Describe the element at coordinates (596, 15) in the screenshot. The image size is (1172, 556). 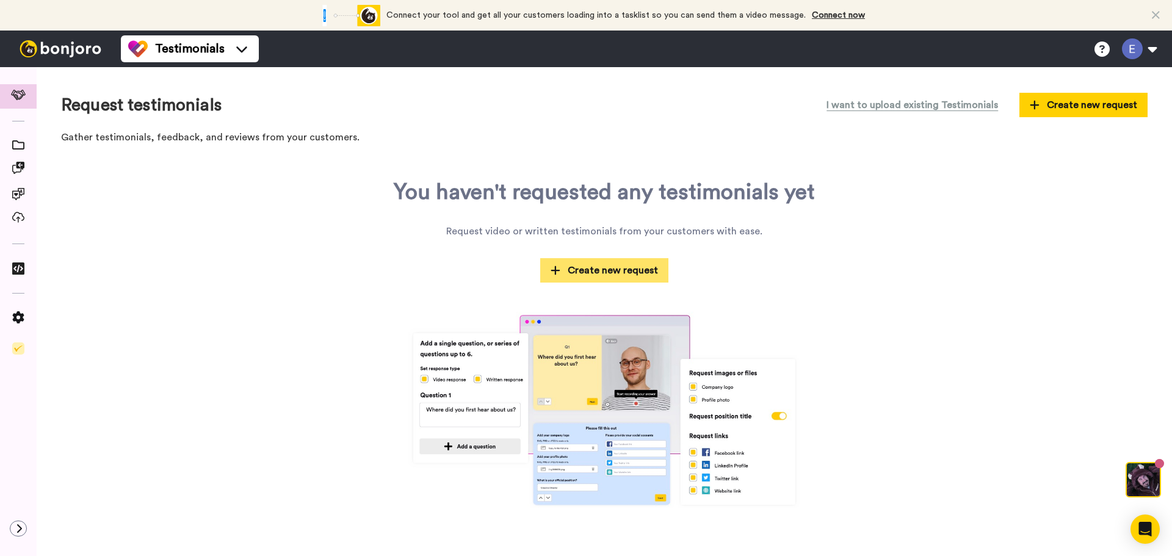
I see `span: Connect your tool and get all your customers loading into a tasklist so you can send them a video...` at that location.